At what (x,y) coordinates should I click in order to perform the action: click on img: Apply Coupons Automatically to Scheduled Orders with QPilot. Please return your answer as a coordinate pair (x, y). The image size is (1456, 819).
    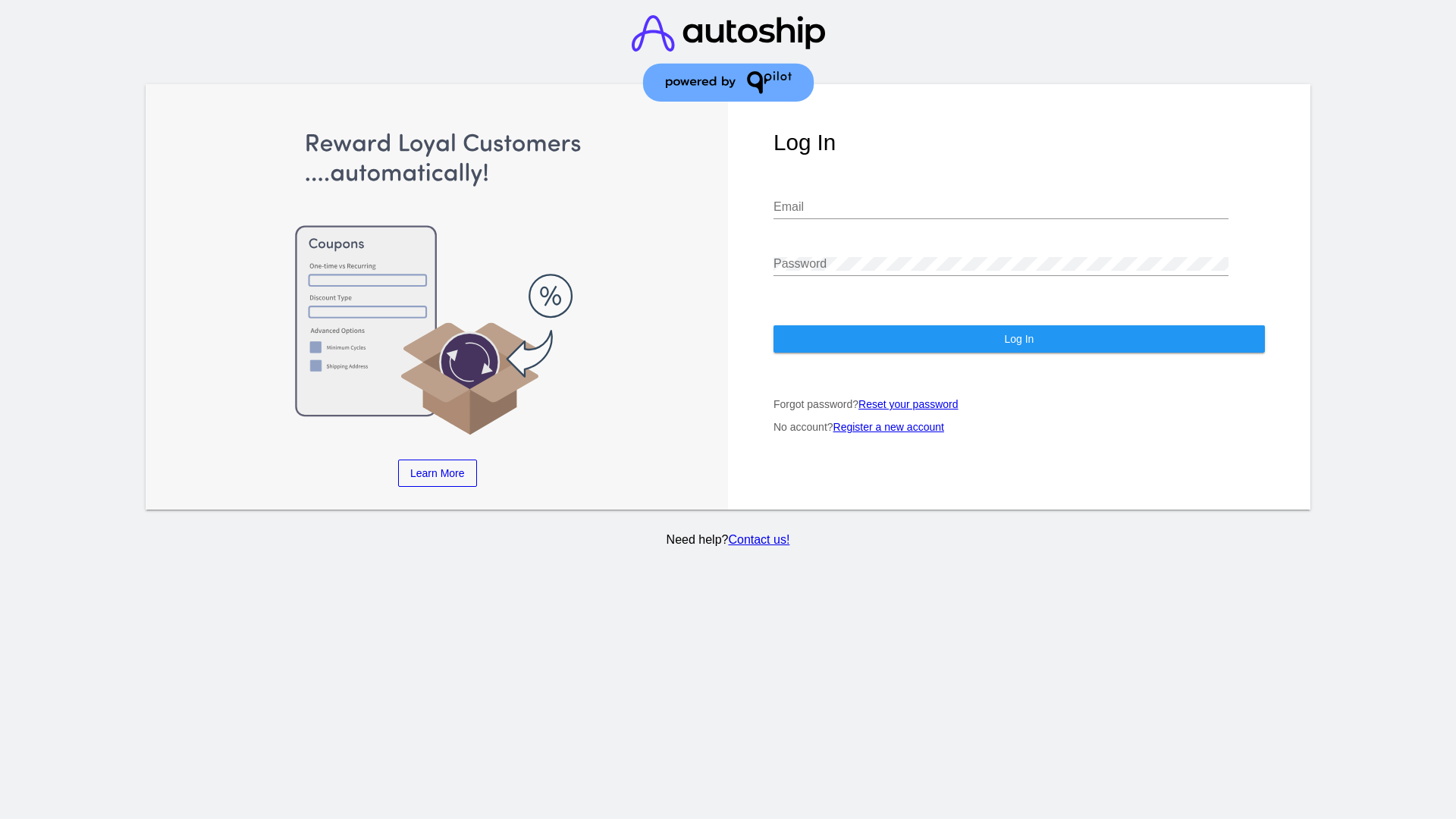
    Looking at the image, I should click on (438, 283).